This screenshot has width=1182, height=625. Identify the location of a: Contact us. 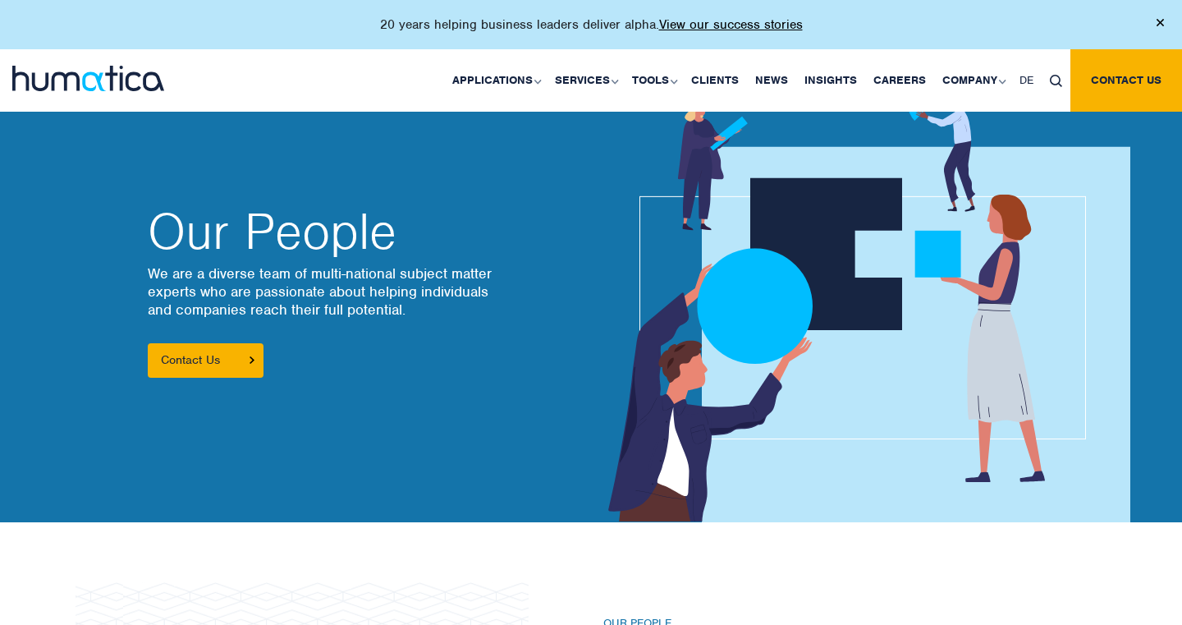
(1127, 80).